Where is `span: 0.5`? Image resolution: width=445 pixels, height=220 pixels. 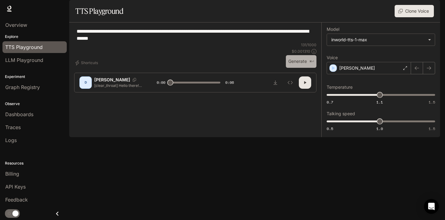
span: 0.5 is located at coordinates (329, 129).